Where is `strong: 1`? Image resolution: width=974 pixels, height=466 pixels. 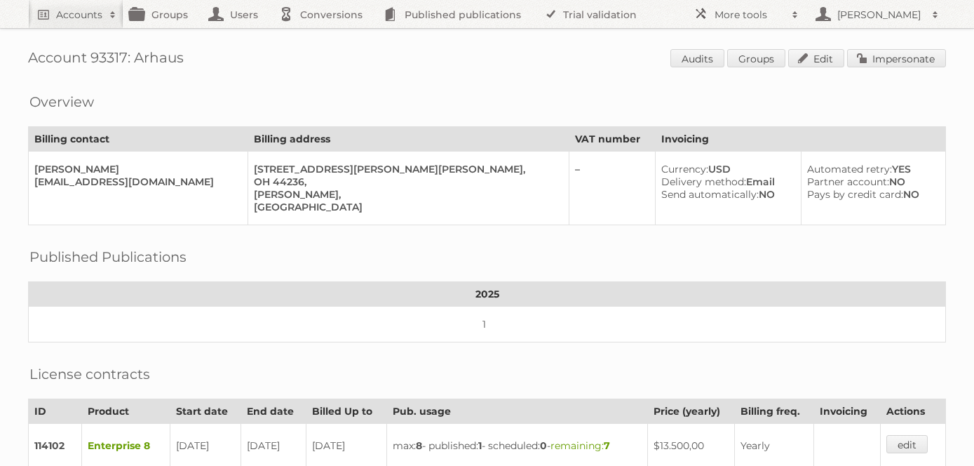 strong: 1 is located at coordinates (480, 445).